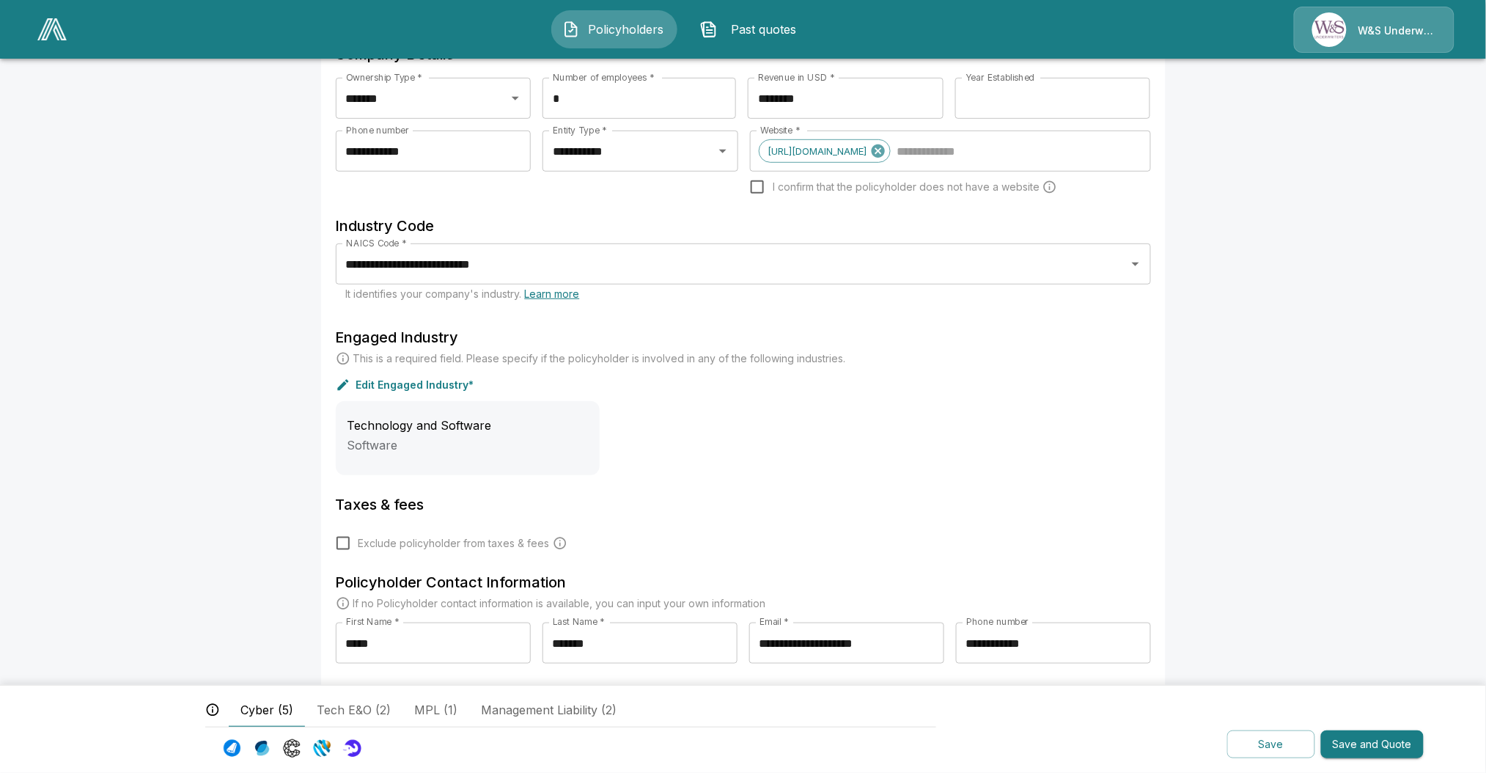 The height and width of the screenshot is (773, 1486). Describe the element at coordinates (774, 622) in the screenshot. I see `label: Email *` at that location.